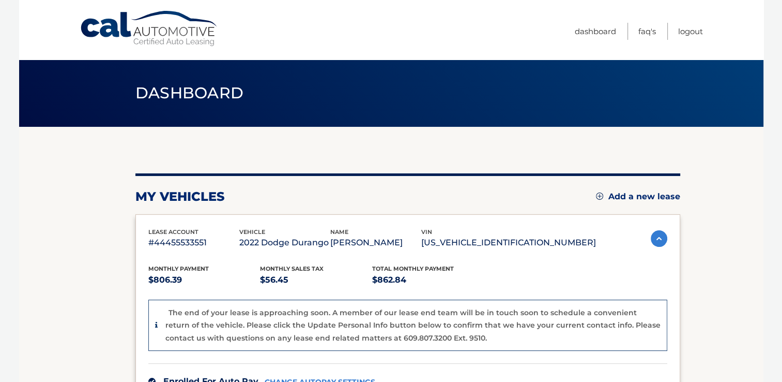 The image size is (782, 382). I want to click on span: vehicle, so click(252, 232).